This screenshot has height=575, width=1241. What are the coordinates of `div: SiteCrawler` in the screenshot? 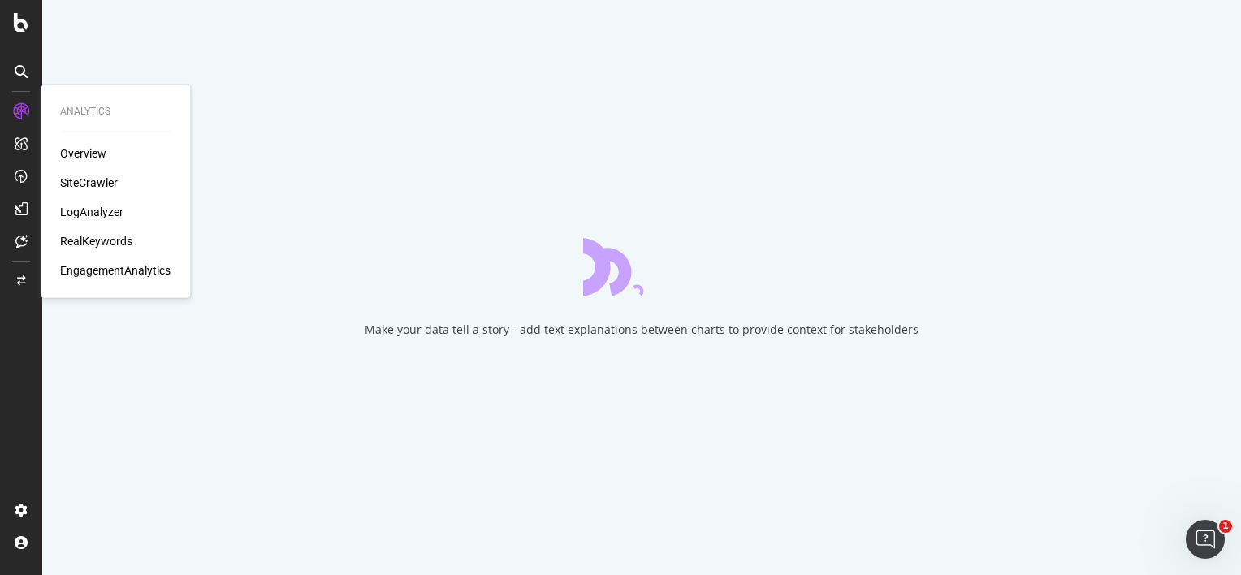 It's located at (89, 183).